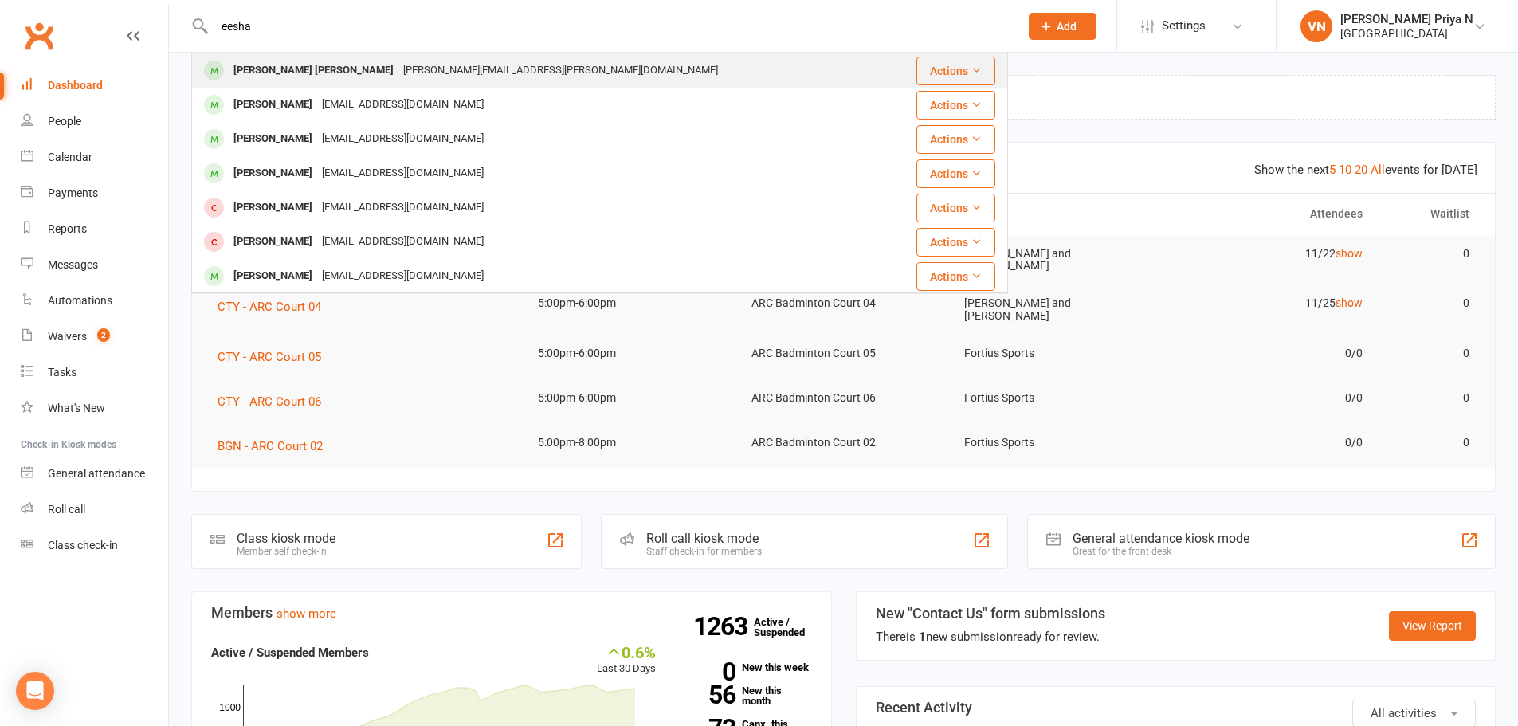 This screenshot has height=726, width=1518. What do you see at coordinates (67, 336) in the screenshot?
I see `div: Waivers` at bounding box center [67, 336].